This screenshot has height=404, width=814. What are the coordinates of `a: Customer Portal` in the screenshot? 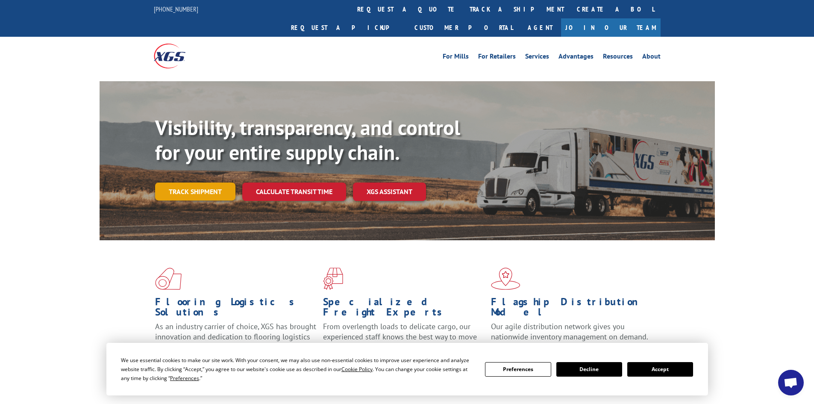 It's located at (464, 27).